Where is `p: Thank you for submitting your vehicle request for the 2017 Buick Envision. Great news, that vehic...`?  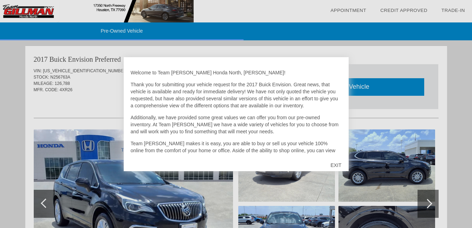 p: Thank you for submitting your vehicle request for the 2017 Buick Envision. Great news, that vehic... is located at coordinates (236, 95).